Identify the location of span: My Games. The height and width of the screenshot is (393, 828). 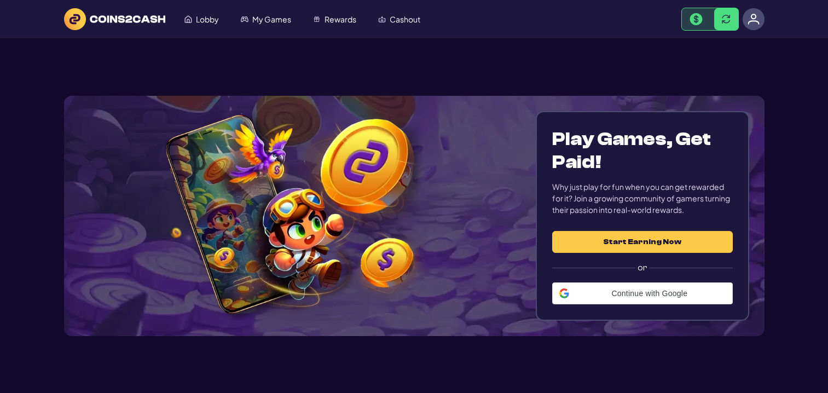
(272, 19).